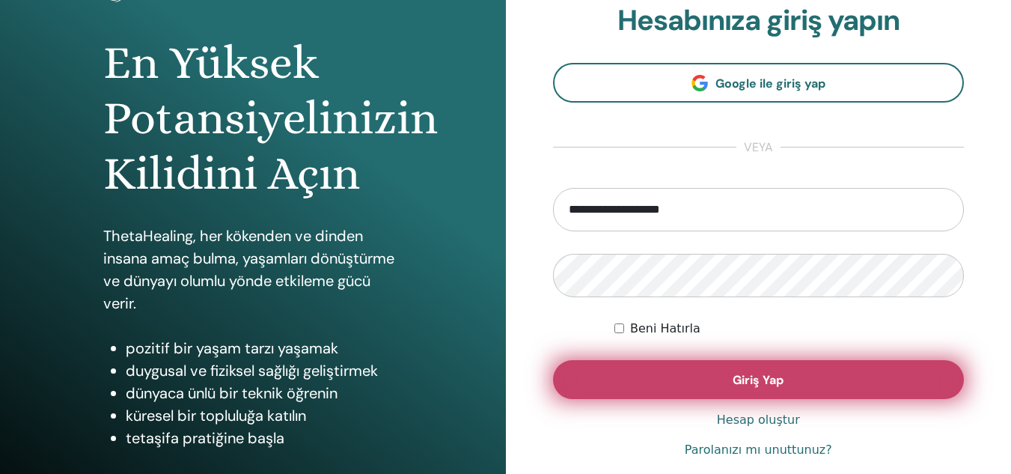 This screenshot has height=474, width=1011. What do you see at coordinates (758, 420) in the screenshot?
I see `a: Hesap oluştur` at bounding box center [758, 420].